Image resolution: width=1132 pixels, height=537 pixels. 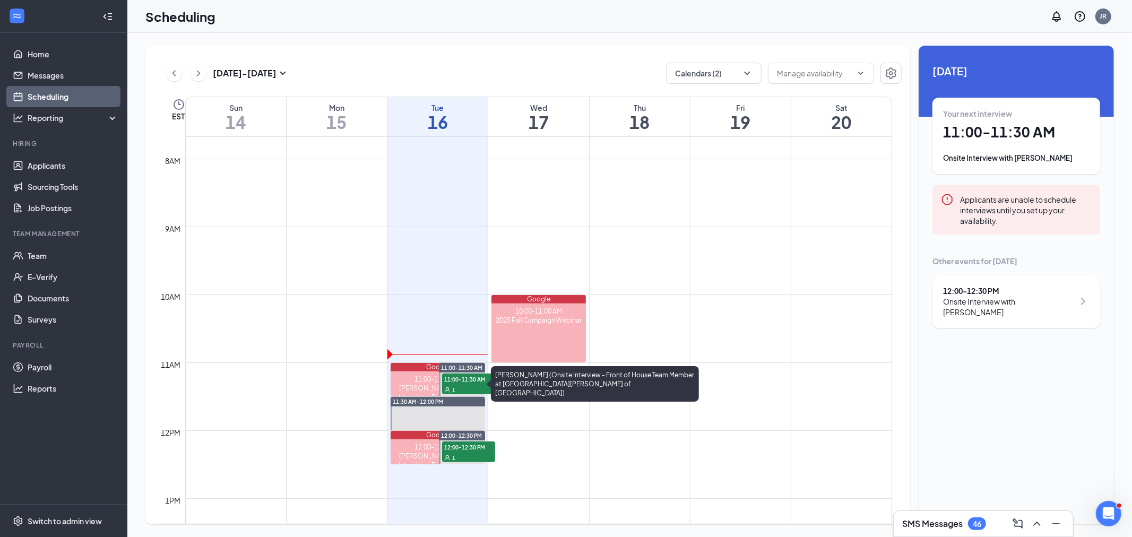 What do you see at coordinates (1026, 210) in the screenshot?
I see `div: Applicants are unable to schedule interviews until you set up your availability.` at bounding box center [1026, 210].